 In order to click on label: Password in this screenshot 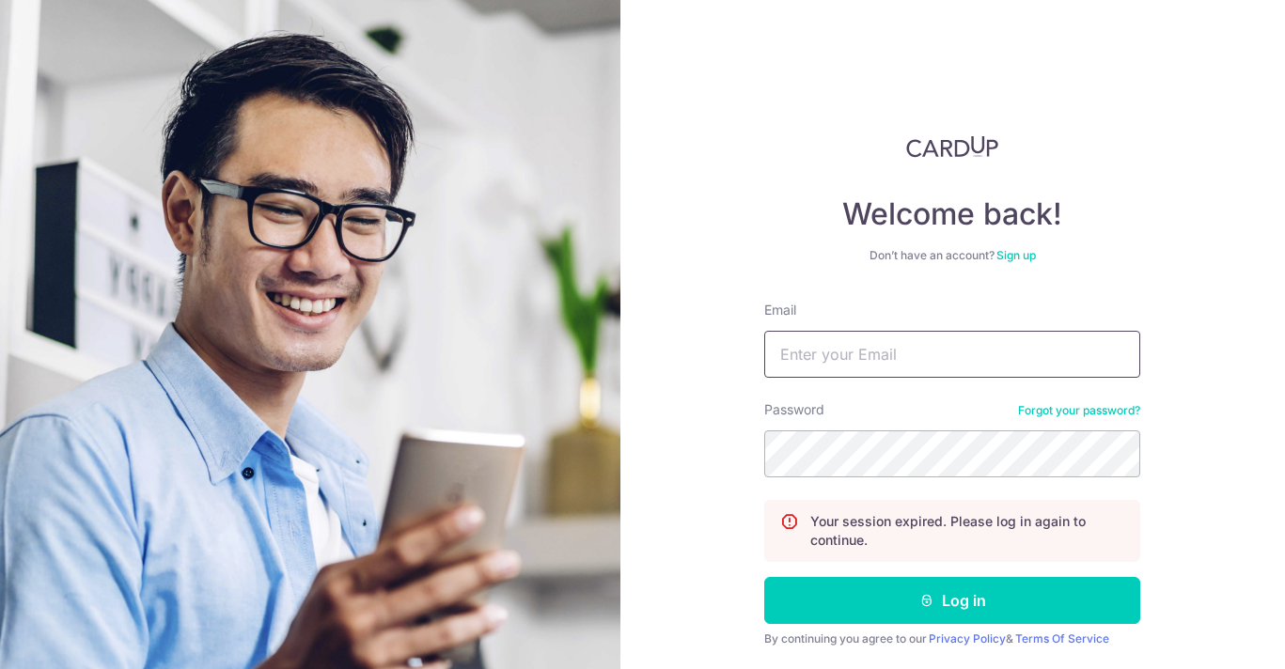, I will do `click(794, 410)`.